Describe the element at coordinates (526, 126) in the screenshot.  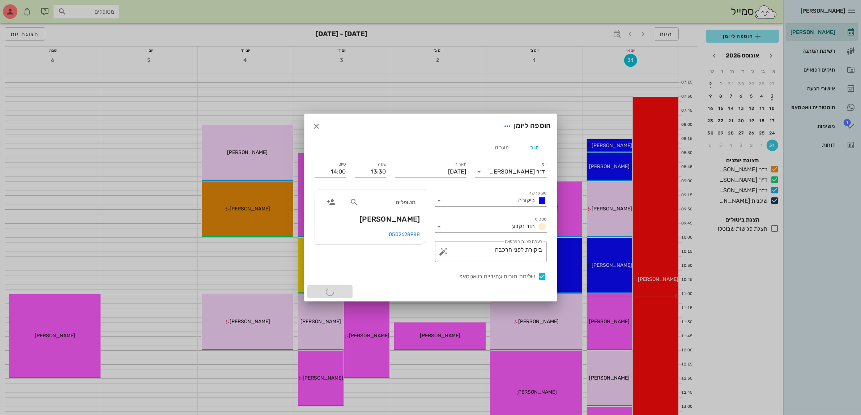
I see `div: הוספה ליומן` at that location.